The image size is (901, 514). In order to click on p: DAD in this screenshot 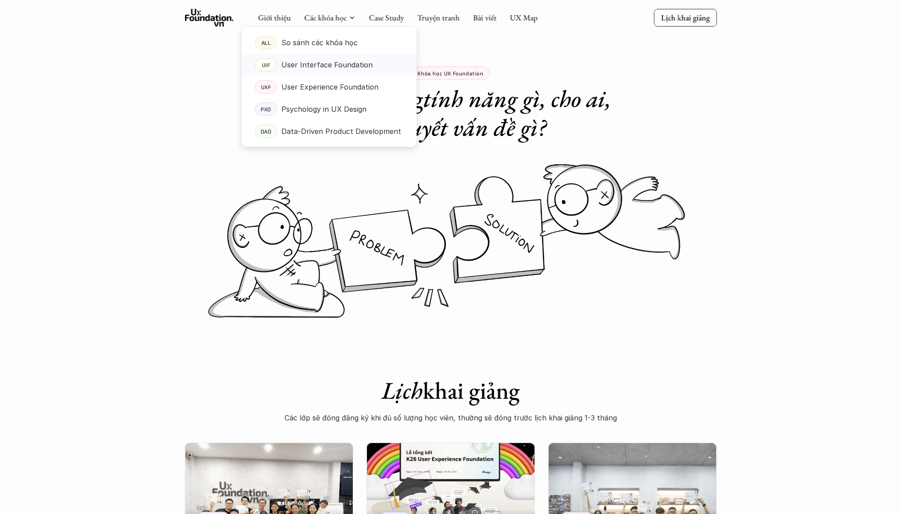, I will do `click(265, 131)`.